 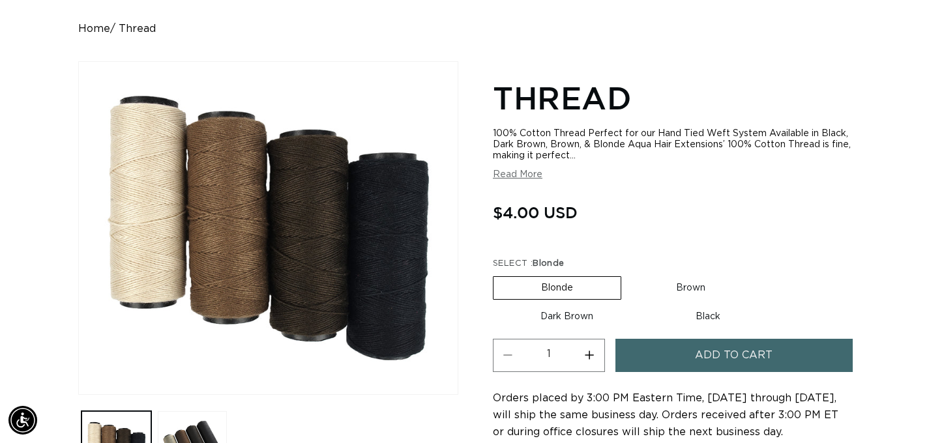 What do you see at coordinates (708, 317) in the screenshot?
I see `label: Black` at bounding box center [708, 317].